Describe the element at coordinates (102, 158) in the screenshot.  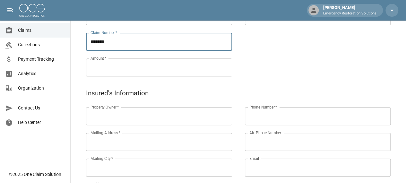
I see `label: Mailing City` at that location.